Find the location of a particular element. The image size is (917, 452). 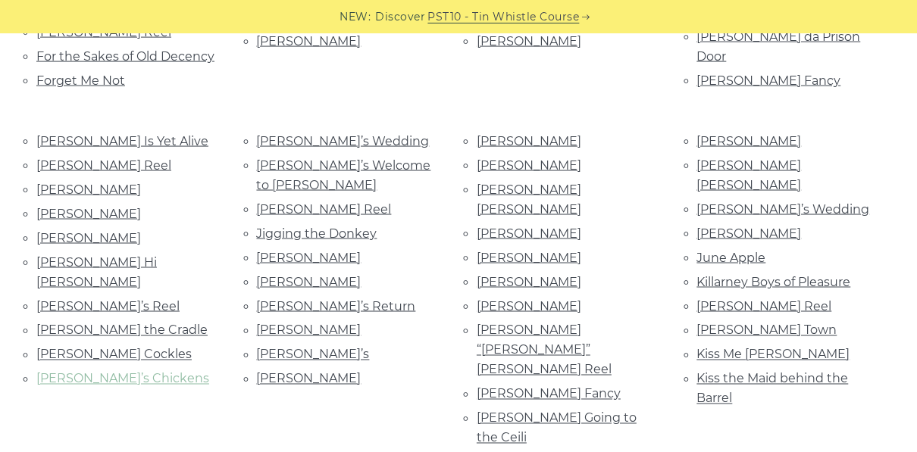

a: For the Sakes of Old Decency is located at coordinates (125, 56).